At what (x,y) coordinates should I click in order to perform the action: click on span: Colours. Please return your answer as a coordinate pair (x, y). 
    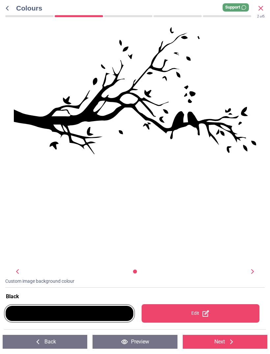
    Looking at the image, I should click on (137, 8).